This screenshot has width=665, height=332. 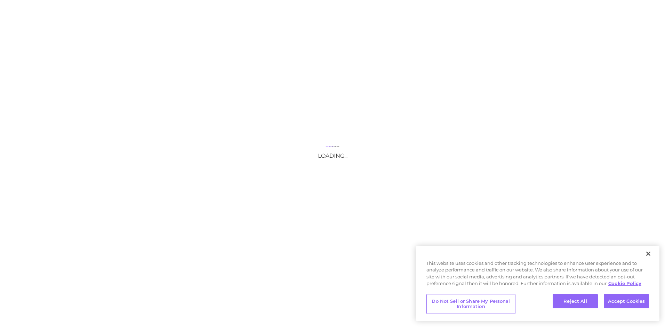 What do you see at coordinates (537, 275) in the screenshot?
I see `div: This website uses cookies and other tracking technologies to enhance user experience and to analy...` at bounding box center [537, 275].